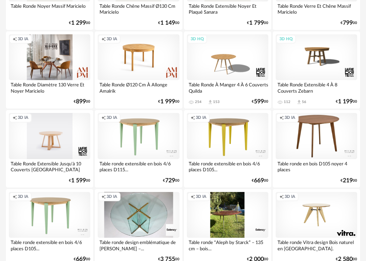  Describe the element at coordinates (228, 148) in the screenshot. I see `a: Creation icon 3D IA Table ronde extensible en bois 4/6 places D105... €66900` at that location.